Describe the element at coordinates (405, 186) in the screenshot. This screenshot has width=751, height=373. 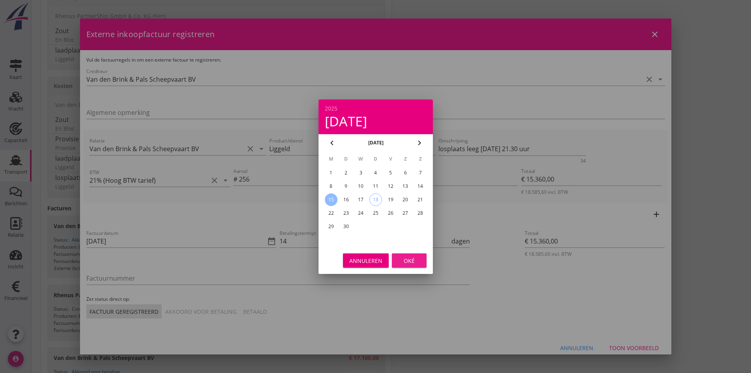
I see `div: 13` at that location.